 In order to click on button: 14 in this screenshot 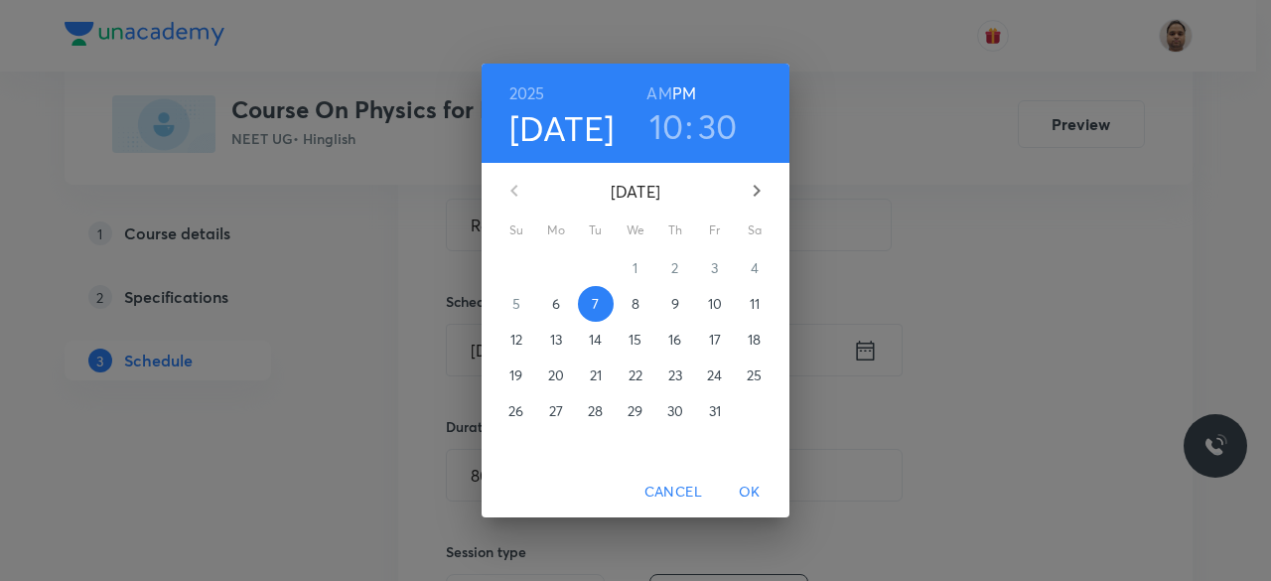, I will do `click(596, 340)`.